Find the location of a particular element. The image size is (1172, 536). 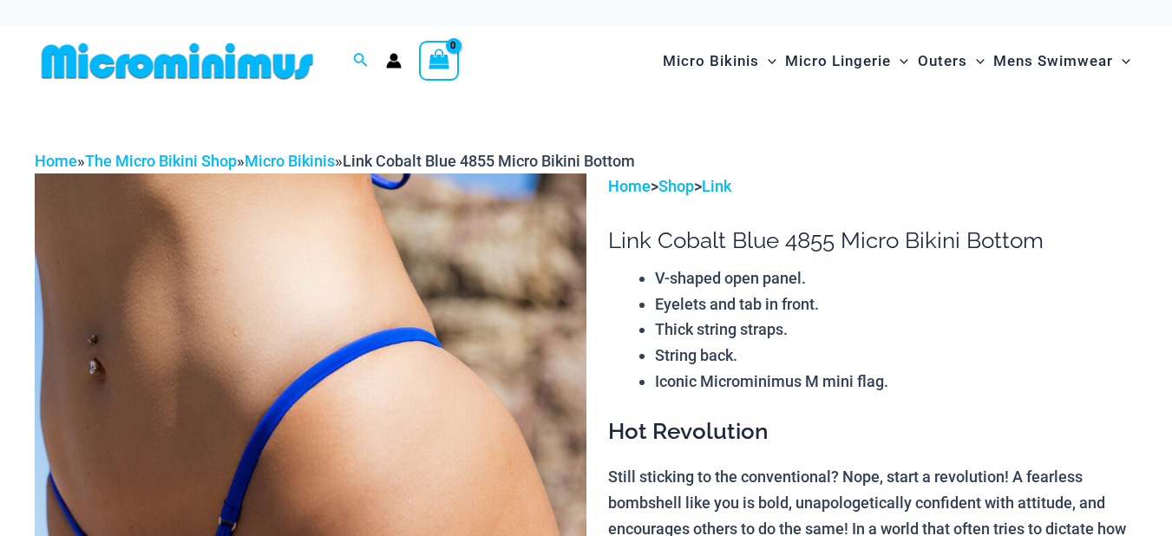

a: The Micro Bikini Shop is located at coordinates (161, 161).